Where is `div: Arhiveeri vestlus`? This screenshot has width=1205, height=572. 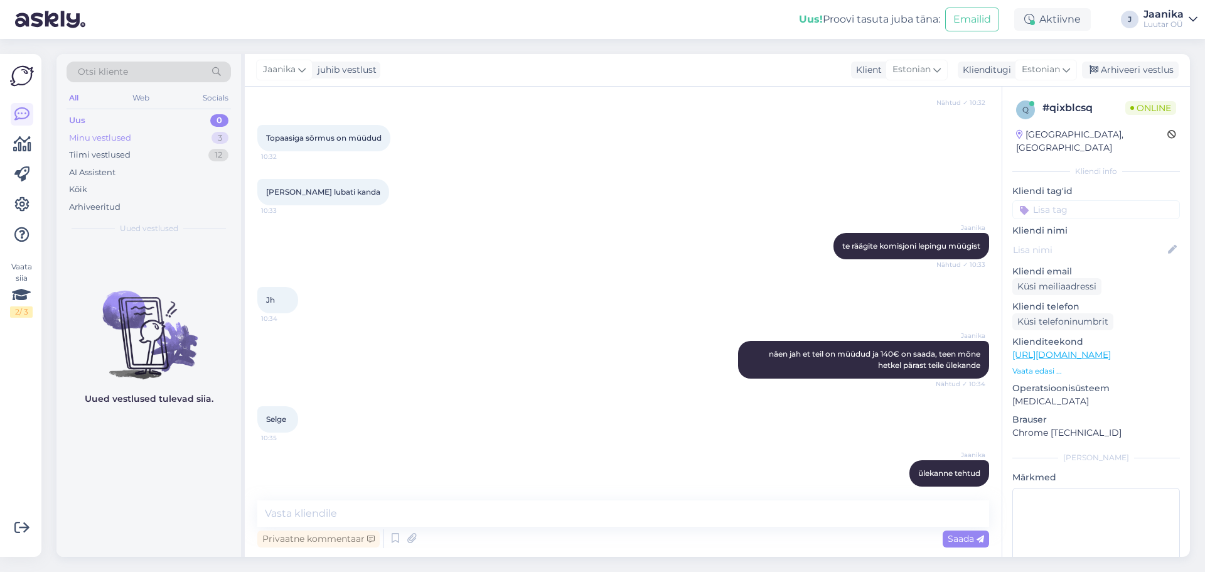
div: Arhiveeri vestlus is located at coordinates (1130, 70).